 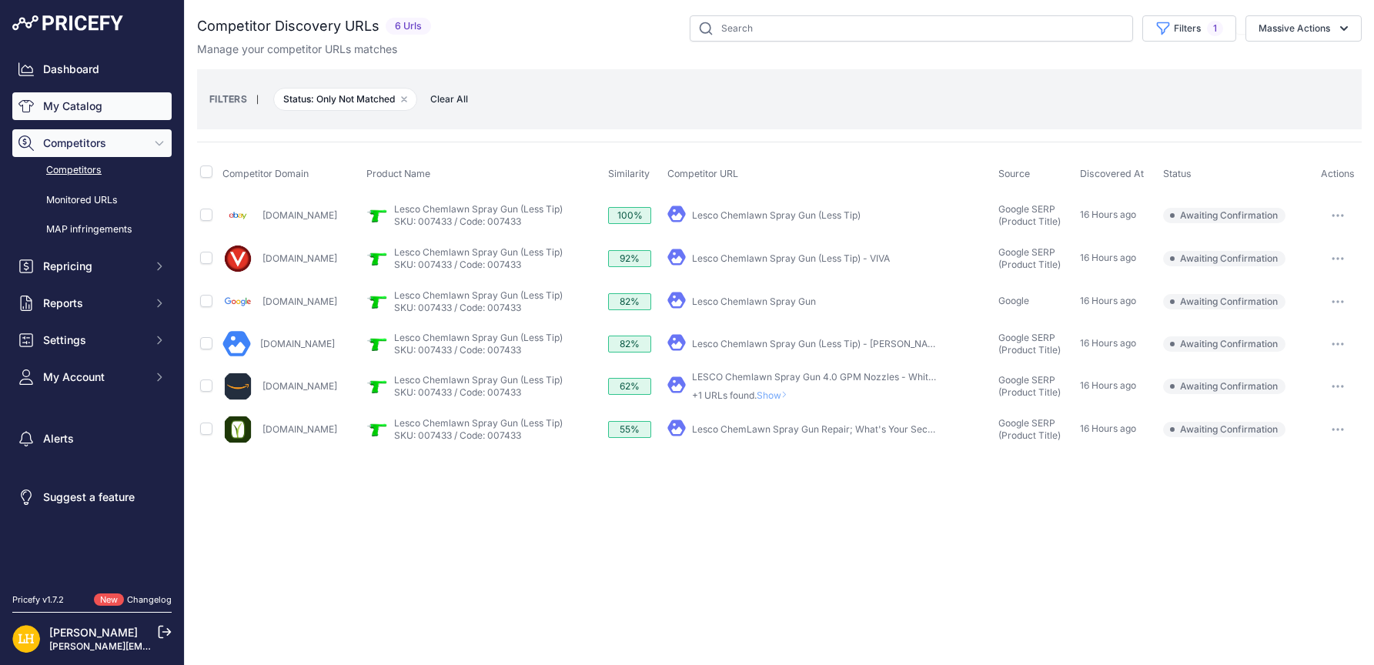 I want to click on span: Show, so click(x=775, y=395).